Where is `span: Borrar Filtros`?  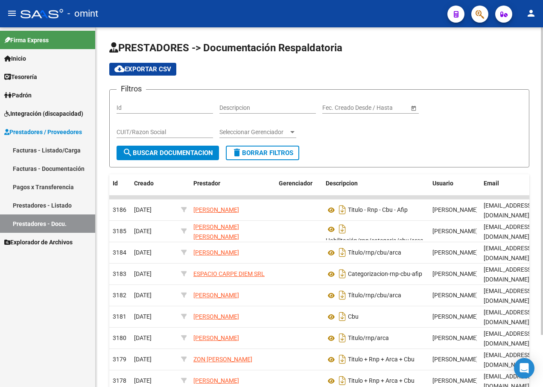
span: Borrar Filtros is located at coordinates (263, 153).